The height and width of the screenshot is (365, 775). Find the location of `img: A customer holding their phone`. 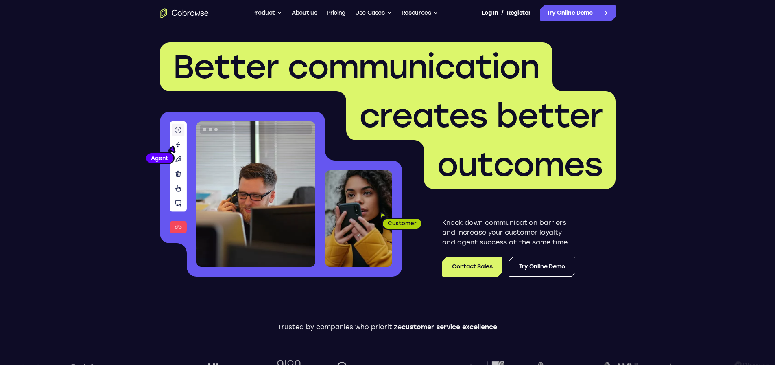

img: A customer holding their phone is located at coordinates (358, 218).